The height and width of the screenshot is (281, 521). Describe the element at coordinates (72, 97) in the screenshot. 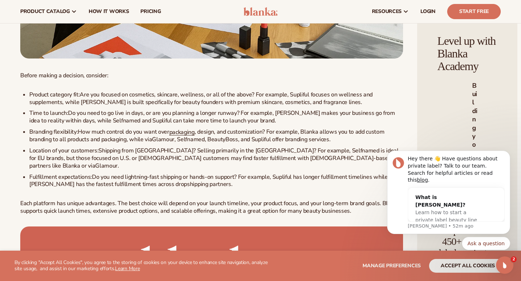

I see `div: Quick reply options` at that location.